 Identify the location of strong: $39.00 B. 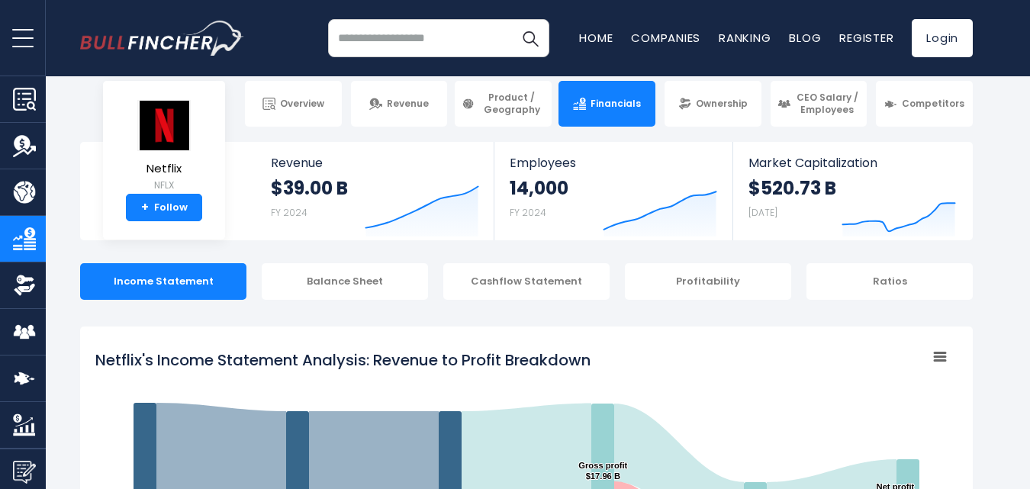
(309, 188).